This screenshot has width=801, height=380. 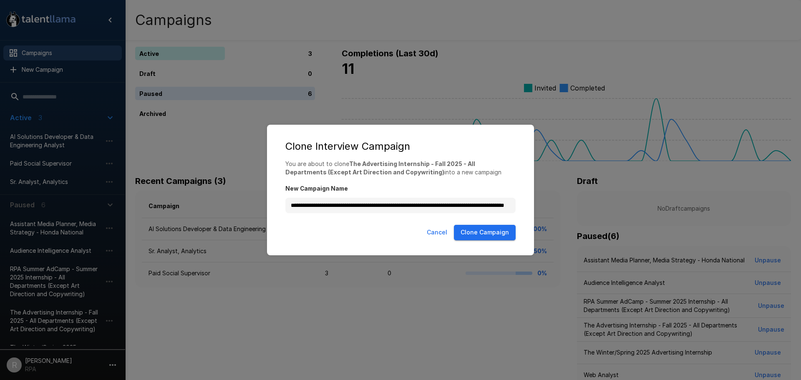 What do you see at coordinates (400, 146) in the screenshot?
I see `h2: Clone Interview Campaign` at bounding box center [400, 146].